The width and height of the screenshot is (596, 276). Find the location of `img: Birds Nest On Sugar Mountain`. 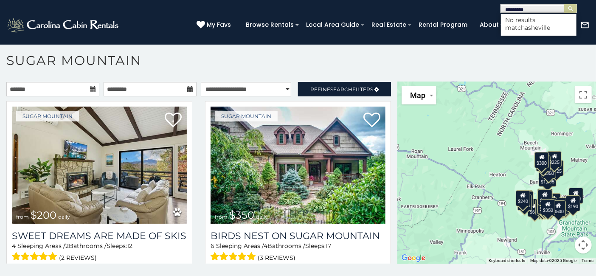

img: Birds Nest On Sugar Mountain is located at coordinates (298, 165).